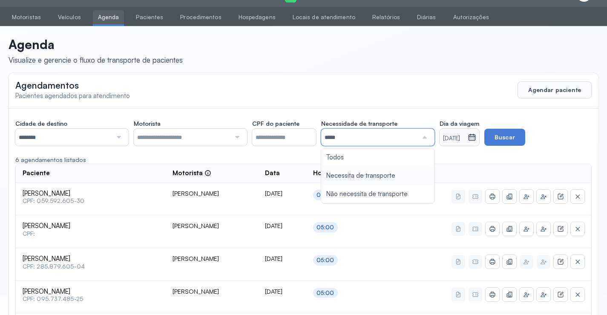 The height and width of the screenshot is (315, 607). What do you see at coordinates (41, 124) in the screenshot?
I see `span: Cidade de destino` at bounding box center [41, 124].